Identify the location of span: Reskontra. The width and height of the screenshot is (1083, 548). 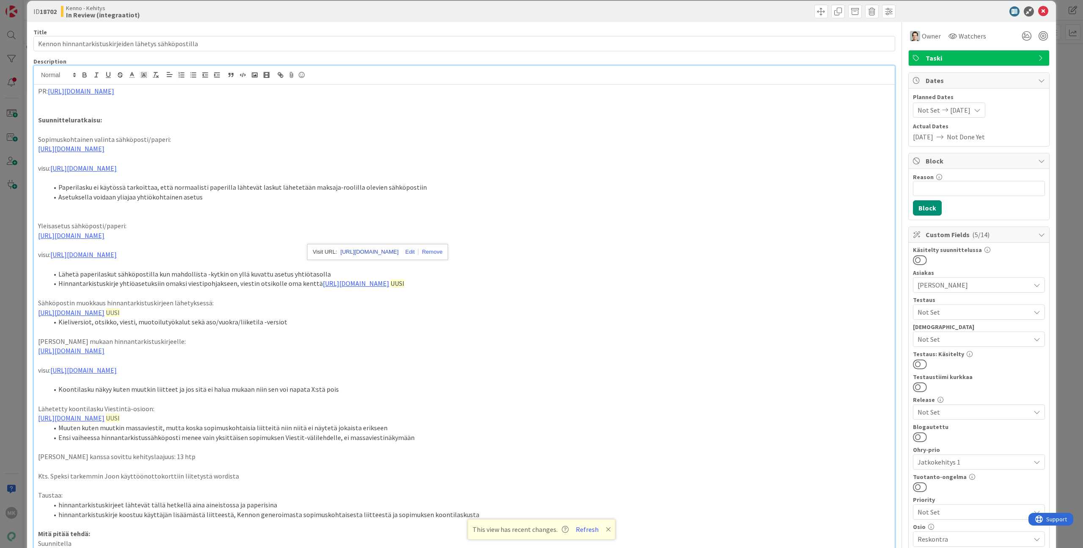
(974, 539).